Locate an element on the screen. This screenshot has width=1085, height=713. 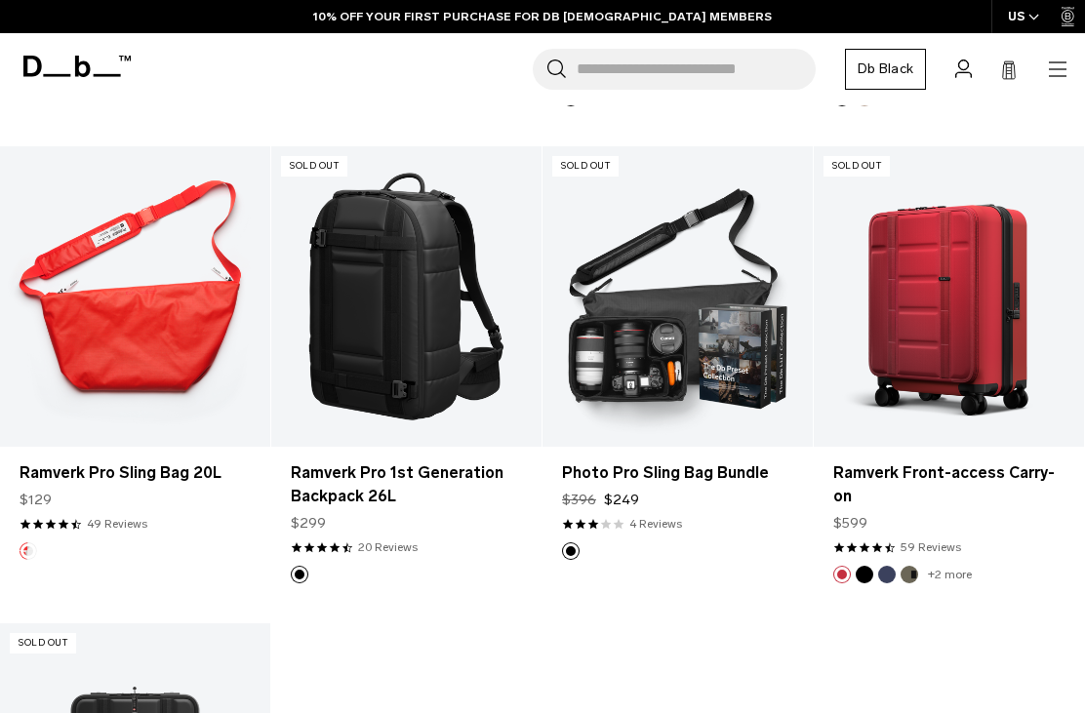
button: Polestar Edt. is located at coordinates (28, 551).